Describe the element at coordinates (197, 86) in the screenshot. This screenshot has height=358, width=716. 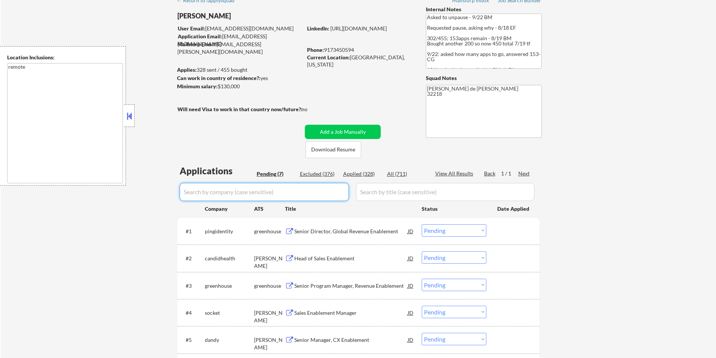
I see `strong: Minimum salary:` at that location.